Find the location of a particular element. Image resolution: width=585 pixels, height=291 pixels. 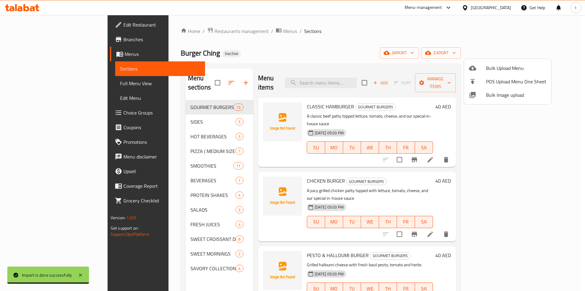

div: Import is done successfully is located at coordinates (47, 275).